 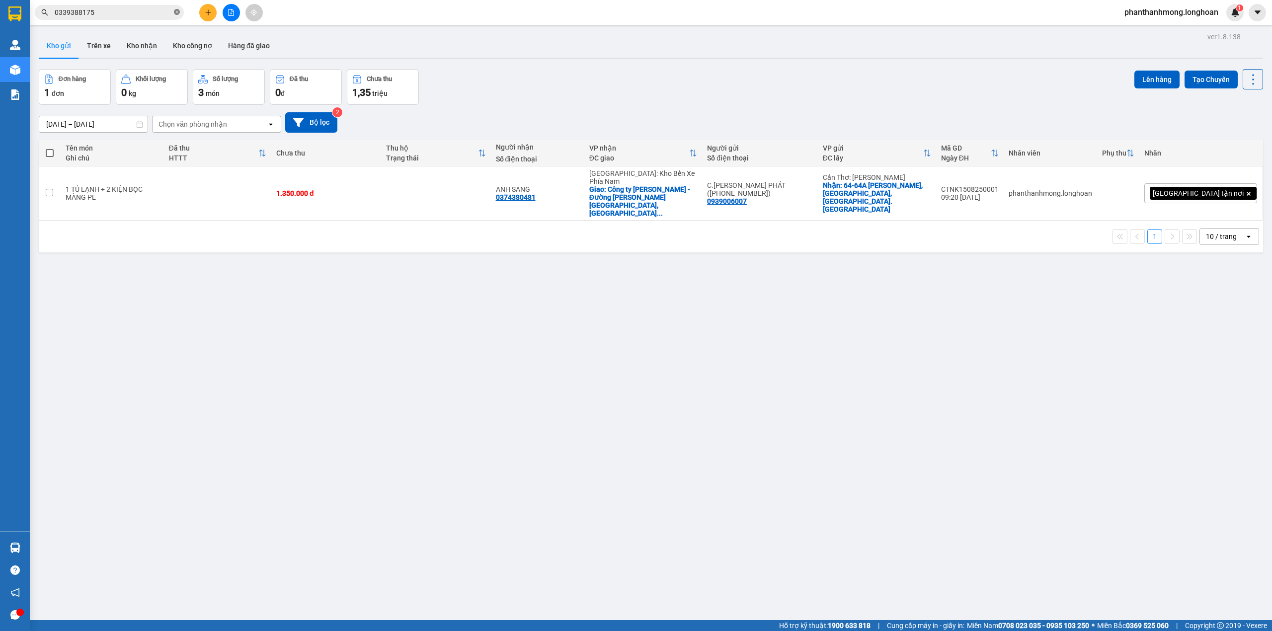 I want to click on div: phanthanhmong.longhoan, so click(x=1050, y=193).